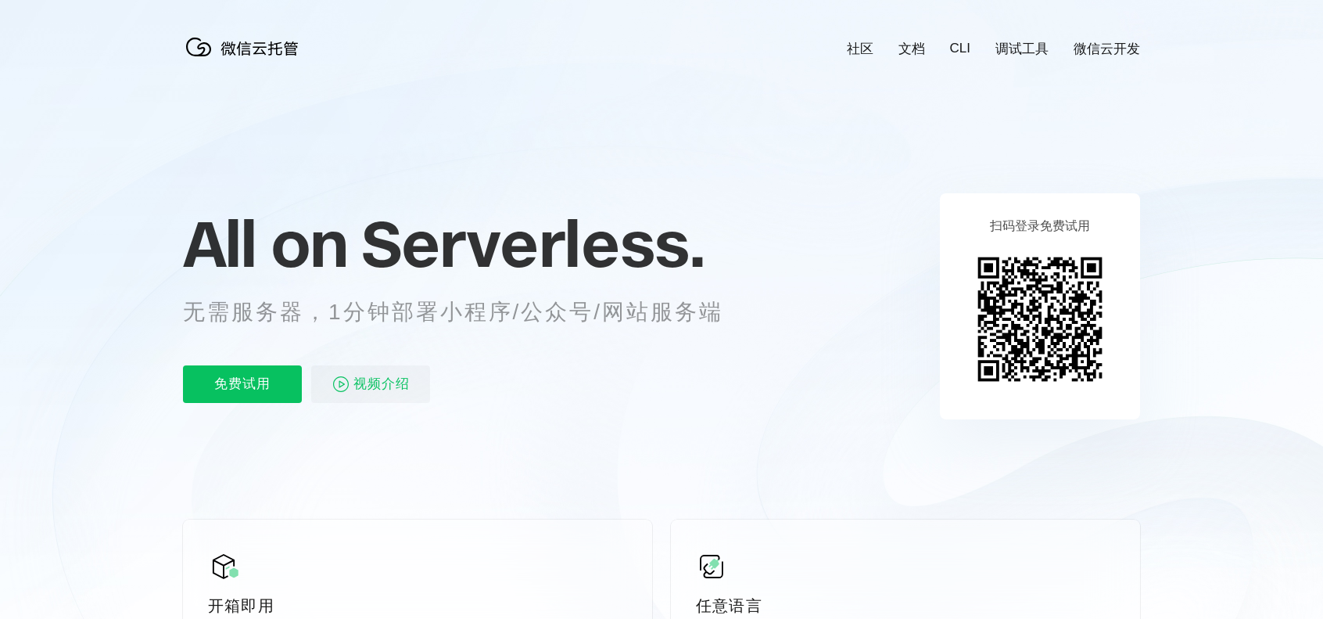 The height and width of the screenshot is (619, 1323). Describe the element at coordinates (1107, 48) in the screenshot. I see `a: 微信云开发` at that location.